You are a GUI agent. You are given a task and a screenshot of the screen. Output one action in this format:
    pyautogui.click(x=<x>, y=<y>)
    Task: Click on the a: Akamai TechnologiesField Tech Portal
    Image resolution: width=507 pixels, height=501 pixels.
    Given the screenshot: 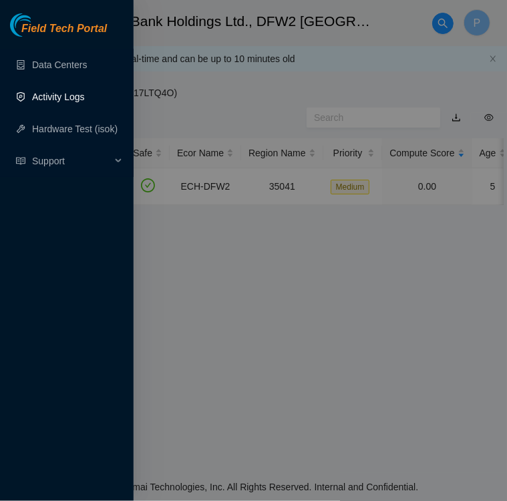 What is the action you would take?
    pyautogui.click(x=58, y=33)
    